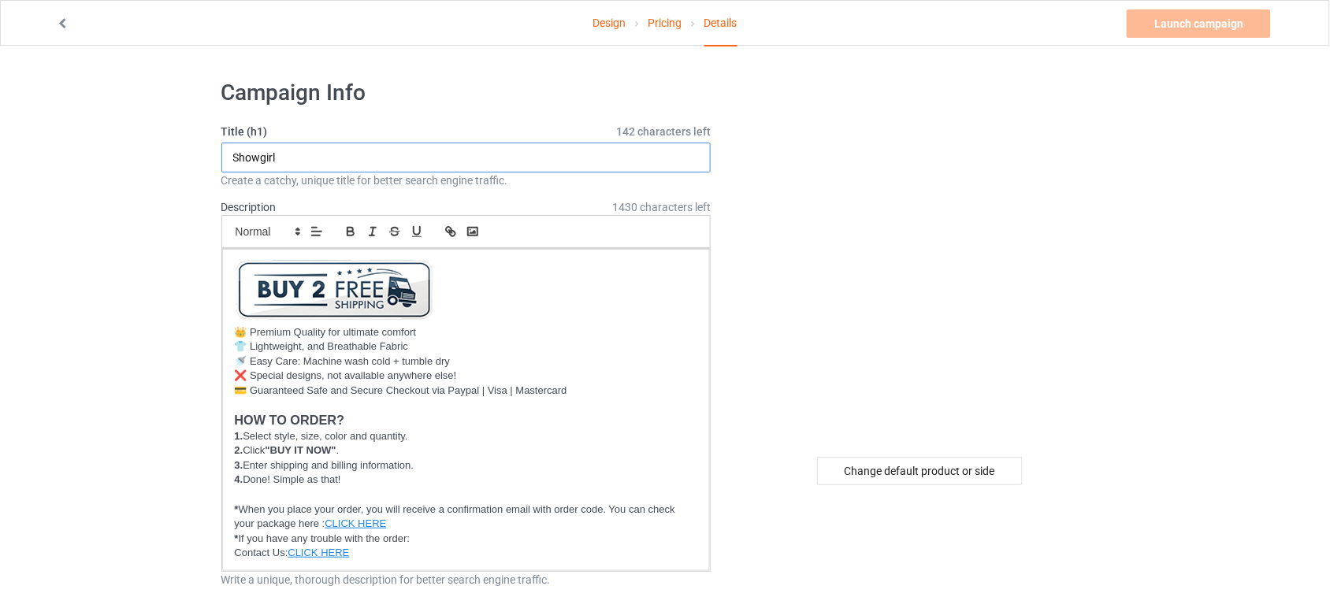 The width and height of the screenshot is (1330, 597). What do you see at coordinates (466, 480) in the screenshot?
I see `p: Done! Simple as that!` at bounding box center [466, 480].